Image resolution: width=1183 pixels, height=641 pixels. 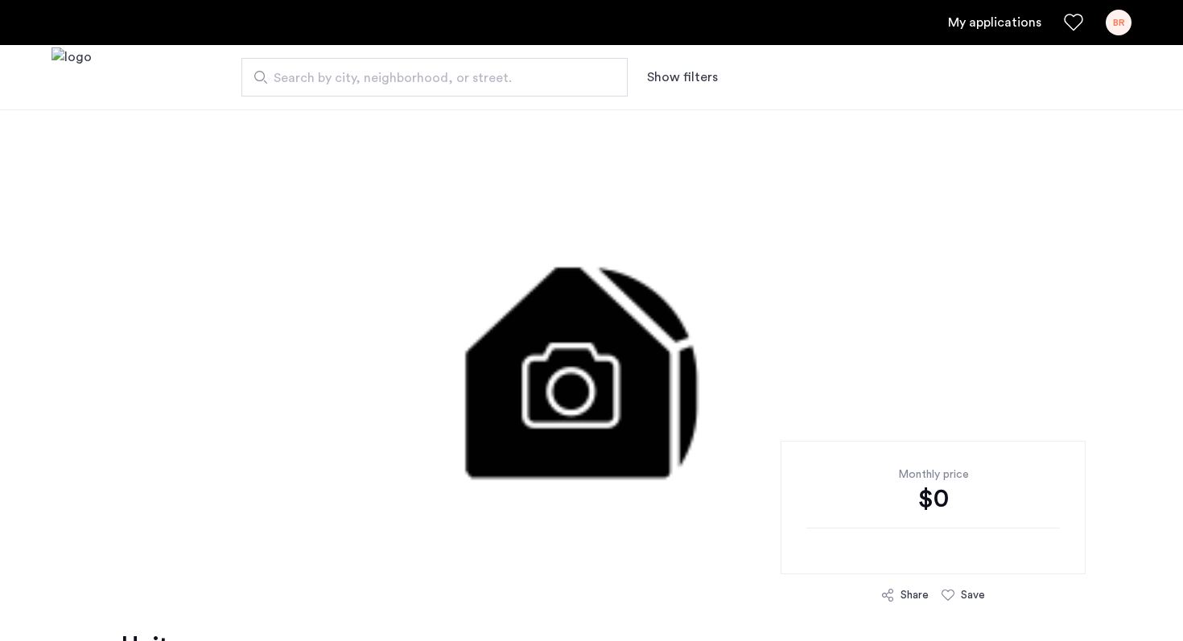 I want to click on div: Share, so click(x=914, y=596).